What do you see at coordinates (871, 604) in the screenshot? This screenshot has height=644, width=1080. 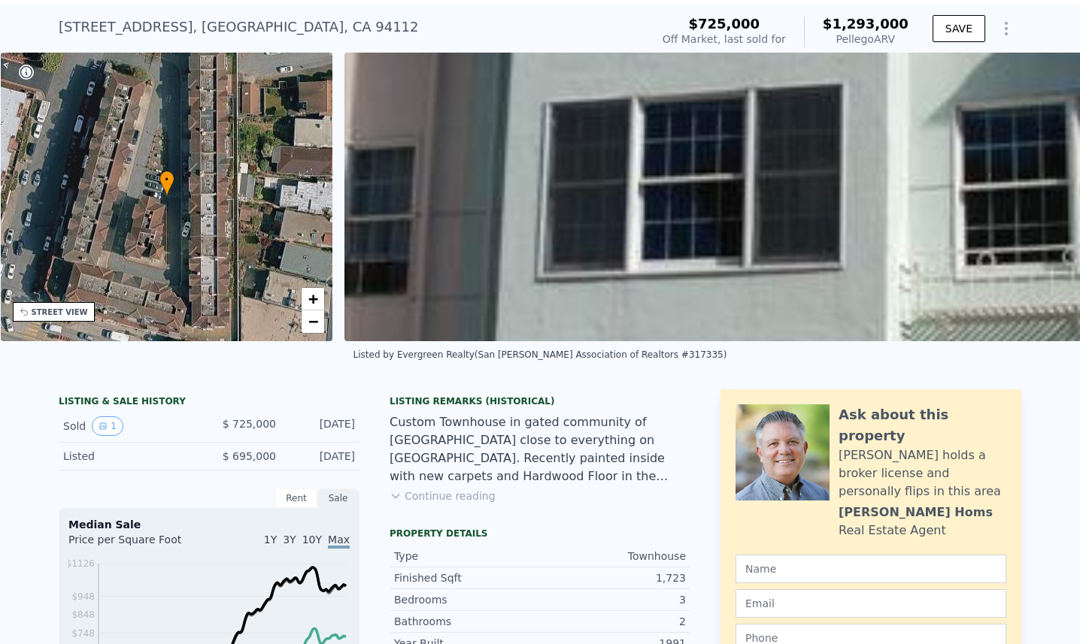 I see `input: Email` at bounding box center [871, 604].